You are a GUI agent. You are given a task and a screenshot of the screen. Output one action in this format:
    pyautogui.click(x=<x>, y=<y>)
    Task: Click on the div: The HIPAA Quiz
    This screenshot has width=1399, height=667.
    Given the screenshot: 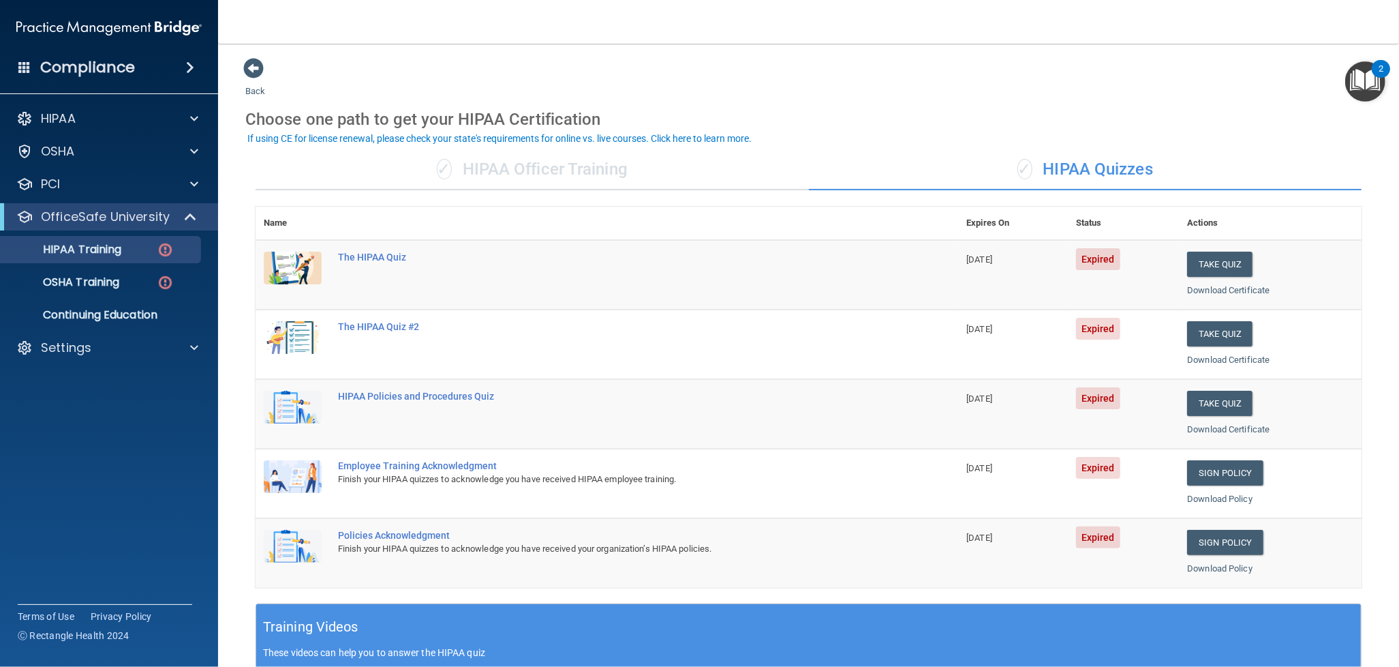 What is the action you would take?
    pyautogui.click(x=614, y=257)
    